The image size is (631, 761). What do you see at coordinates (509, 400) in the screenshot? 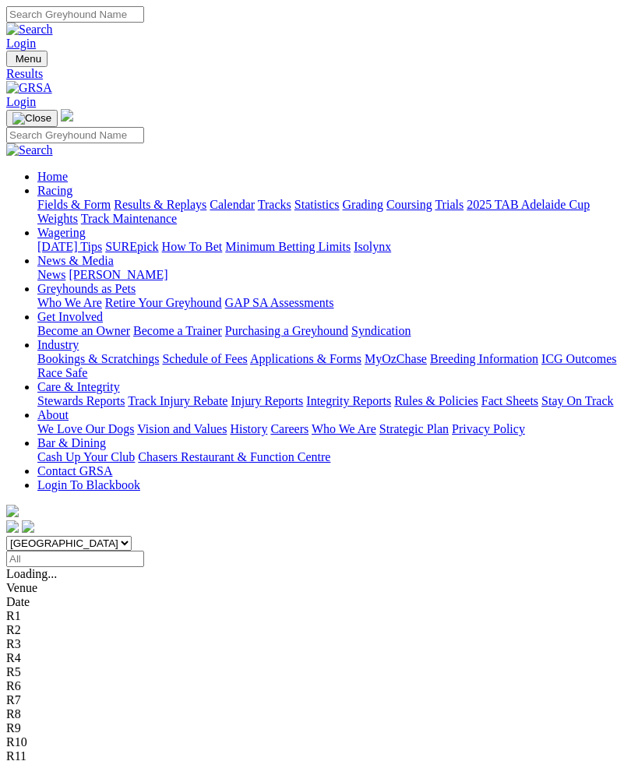
I see `a: Fact Sheets` at bounding box center [509, 400].